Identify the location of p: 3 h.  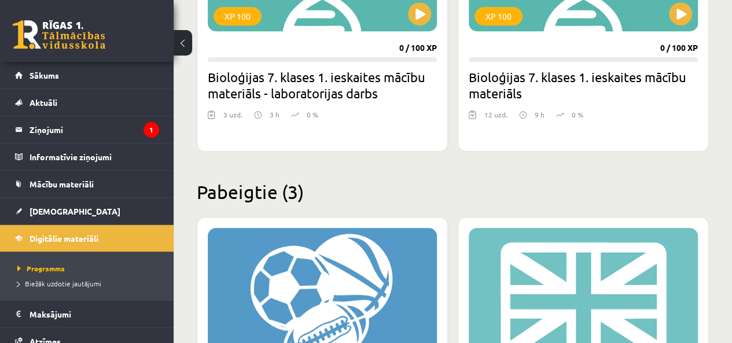
(274, 115).